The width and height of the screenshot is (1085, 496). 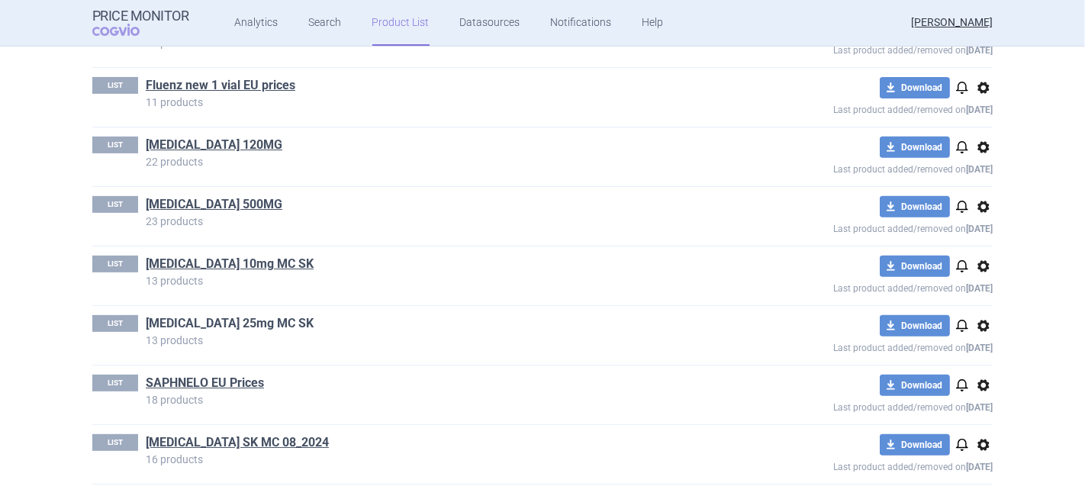 I want to click on p: 23 products, so click(x=434, y=221).